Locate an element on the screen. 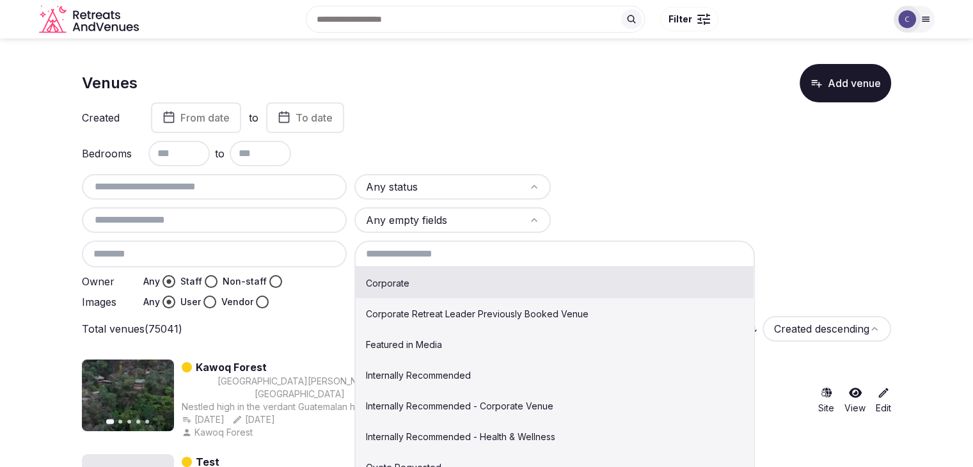  button: Filter is located at coordinates (689, 19).